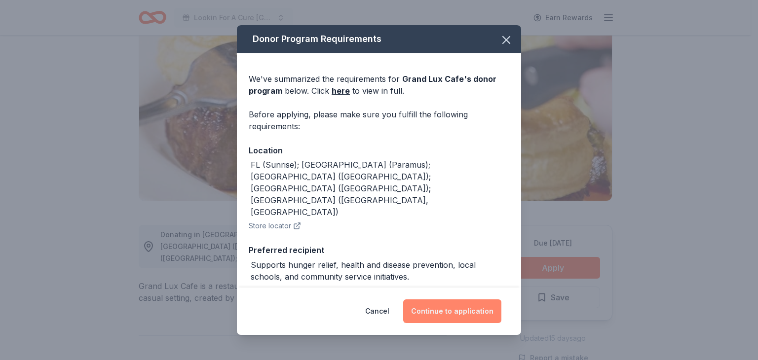 The image size is (758, 360). What do you see at coordinates (380, 271) in the screenshot?
I see `div: Supports hunger relief, health and disease prevention, local schools, and community service initi...` at bounding box center [380, 271].